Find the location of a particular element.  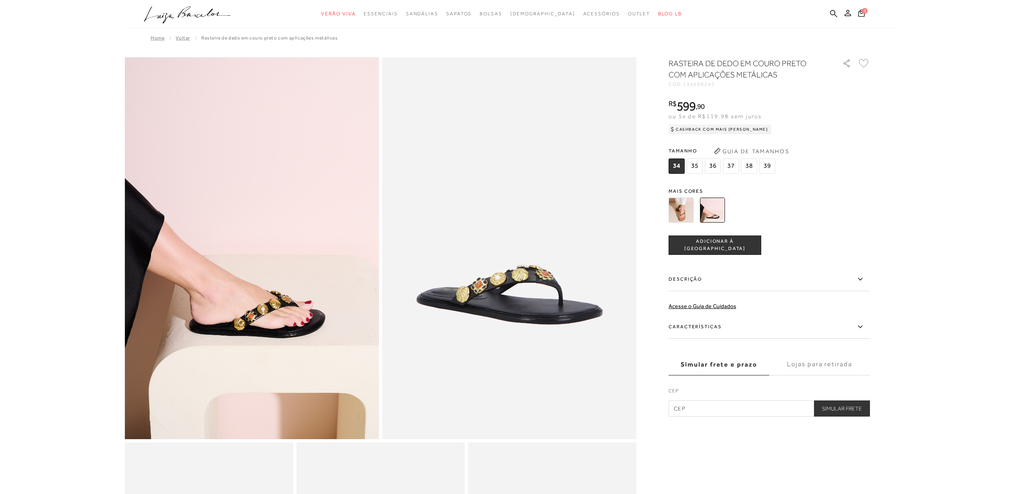

span: Outlet is located at coordinates (639, 14).